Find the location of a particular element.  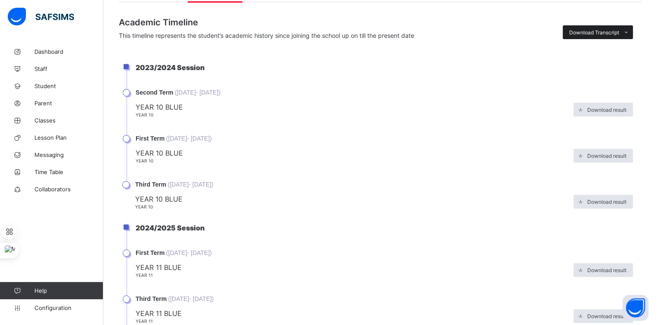

button: Open asap is located at coordinates (635, 308).